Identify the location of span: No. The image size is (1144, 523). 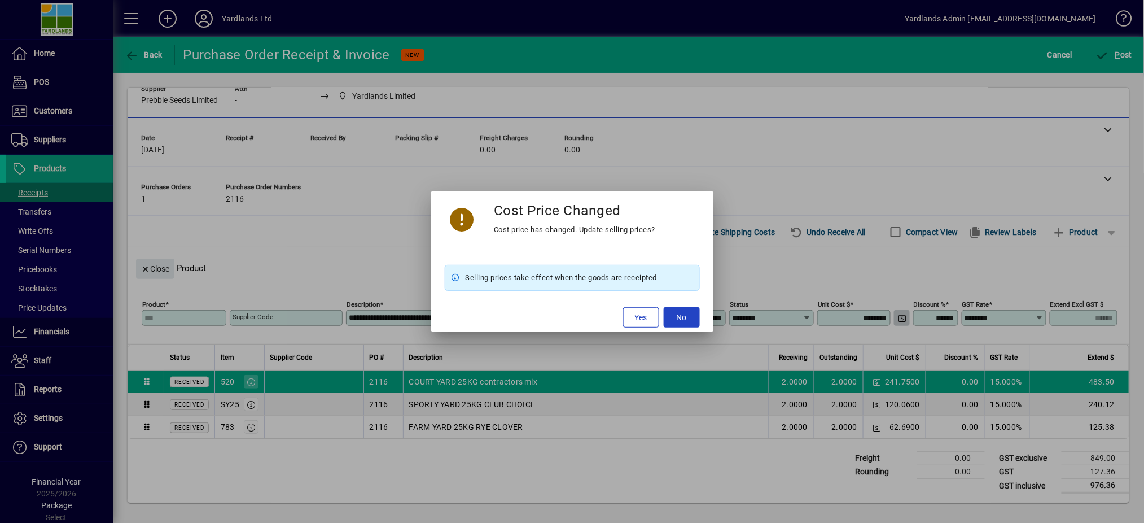
(682, 317).